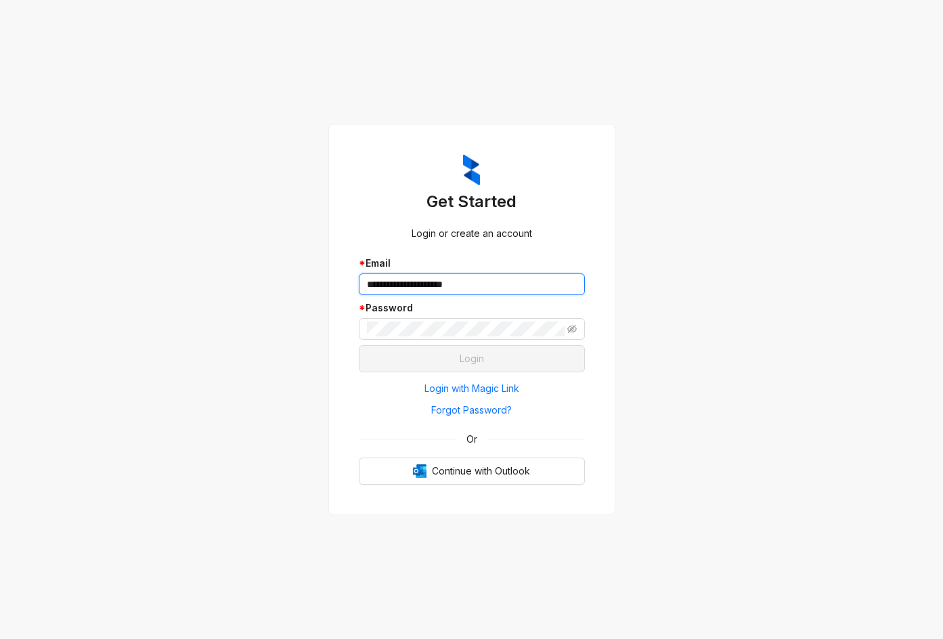  What do you see at coordinates (472, 202) in the screenshot?
I see `h3: Get Started` at bounding box center [472, 202].